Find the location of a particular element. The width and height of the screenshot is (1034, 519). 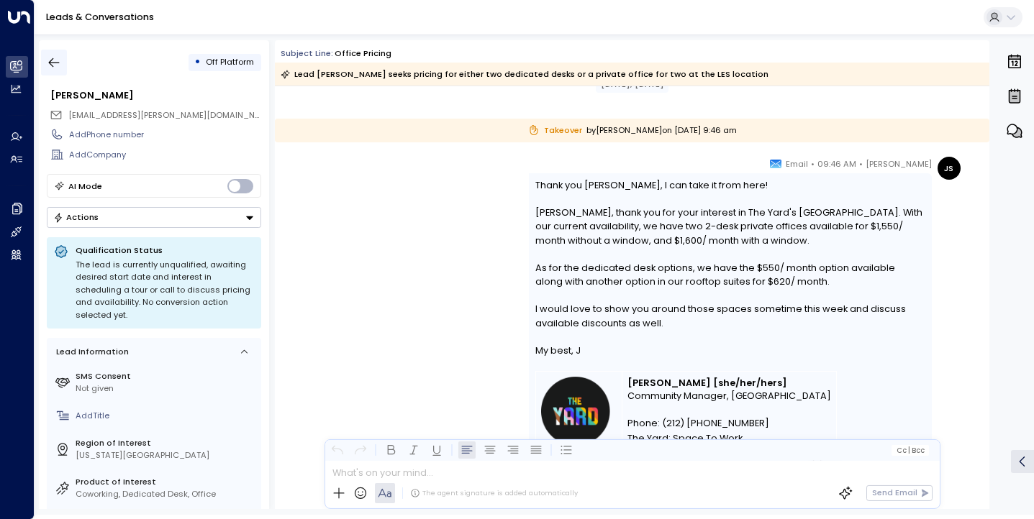

div: Coworking, Dedicated Desk, Office is located at coordinates (165, 494).